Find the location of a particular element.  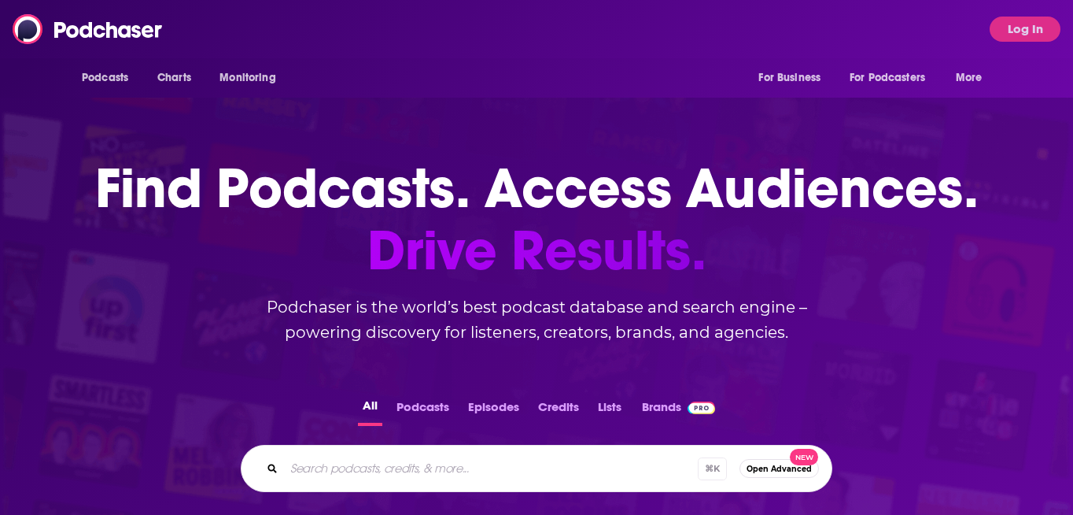

span: New is located at coordinates (804, 456).